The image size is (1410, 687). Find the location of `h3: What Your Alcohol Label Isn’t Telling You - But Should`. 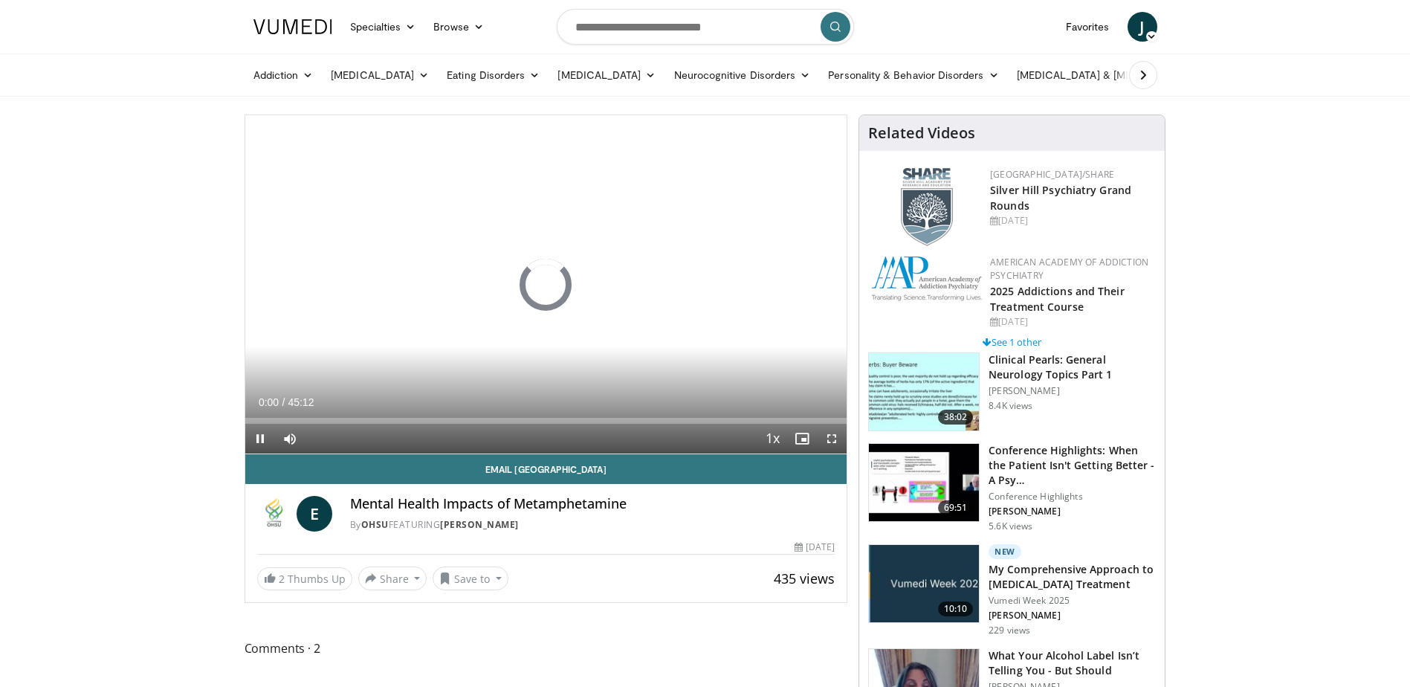

h3: What Your Alcohol Label Isn’t Telling You - But Should is located at coordinates (1072, 663).